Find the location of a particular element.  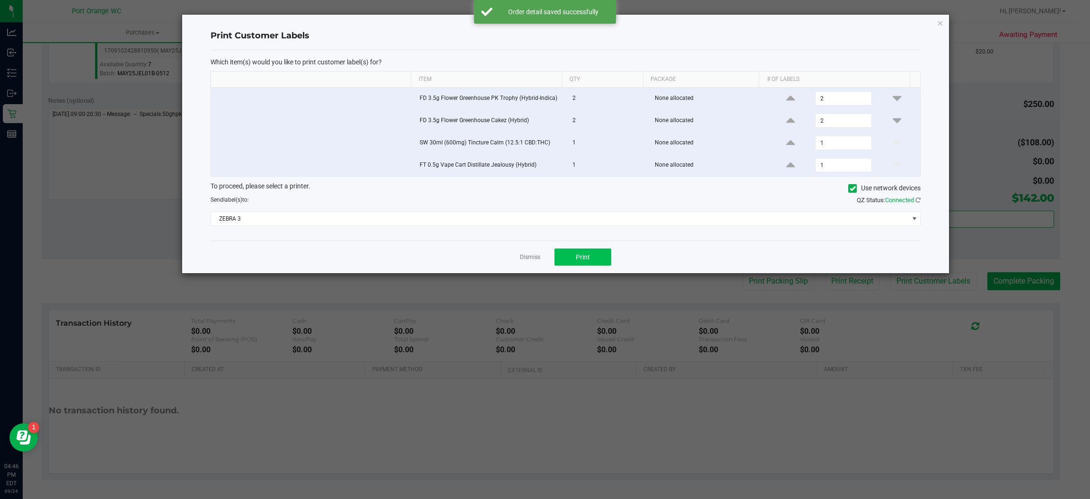

span: Connected is located at coordinates (899, 200).